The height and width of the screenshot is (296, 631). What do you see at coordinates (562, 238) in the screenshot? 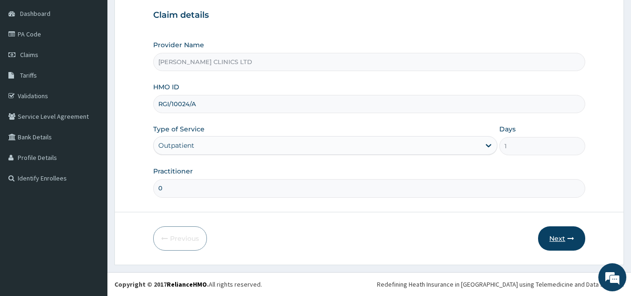
I see `button: Next` at bounding box center [562, 238].